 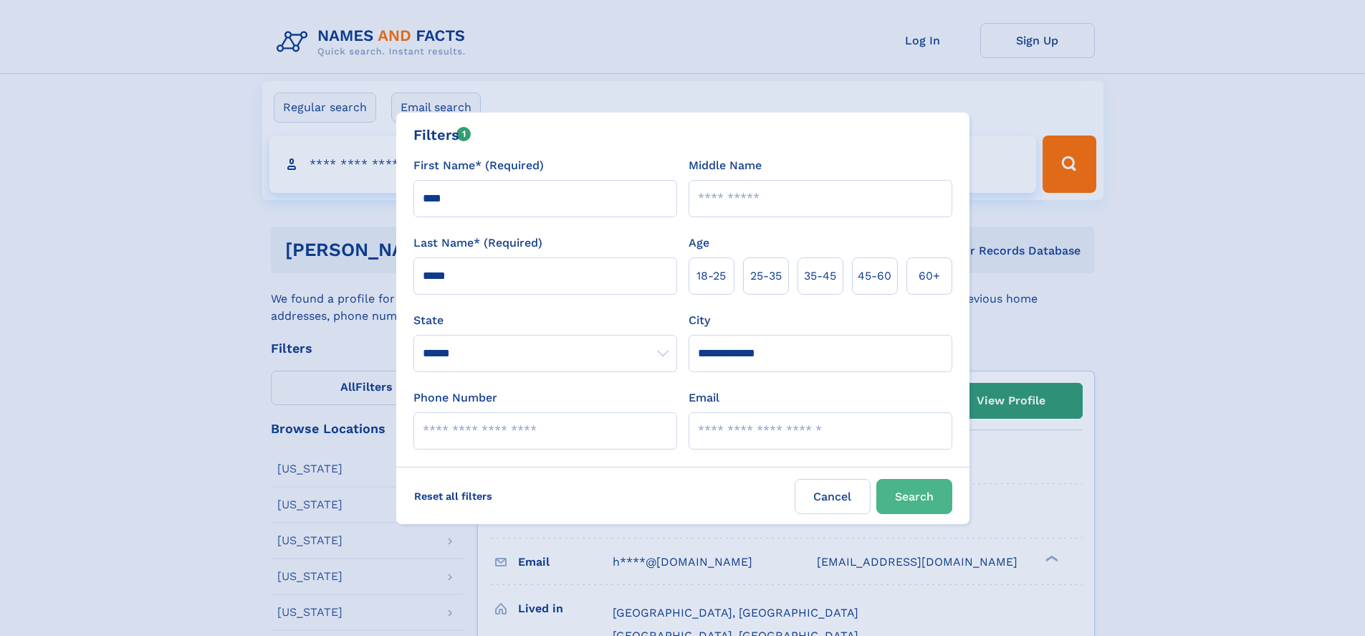 I want to click on label: Age, so click(x=699, y=243).